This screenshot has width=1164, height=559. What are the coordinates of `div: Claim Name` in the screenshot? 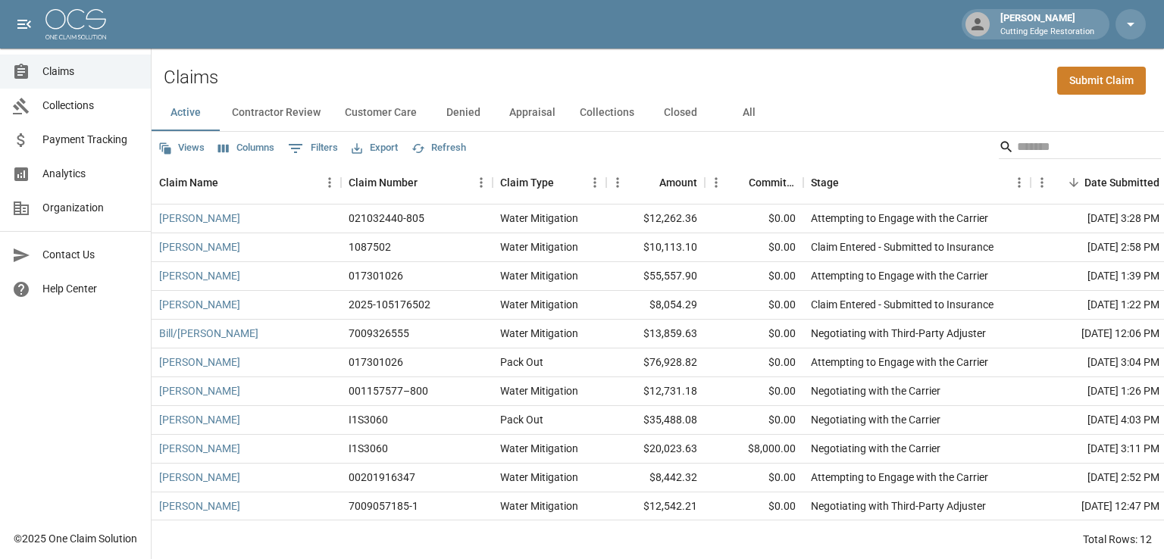 It's located at (246, 183).